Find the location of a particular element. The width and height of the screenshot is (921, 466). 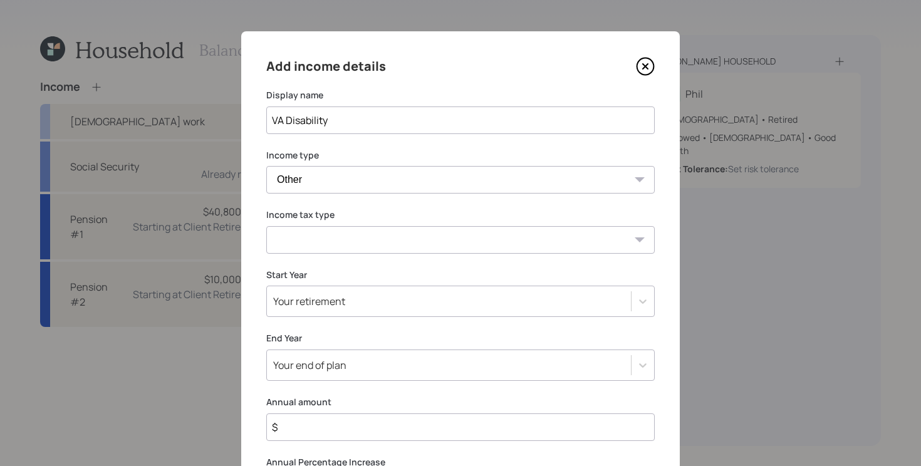

div: Your retirement is located at coordinates (309, 301).